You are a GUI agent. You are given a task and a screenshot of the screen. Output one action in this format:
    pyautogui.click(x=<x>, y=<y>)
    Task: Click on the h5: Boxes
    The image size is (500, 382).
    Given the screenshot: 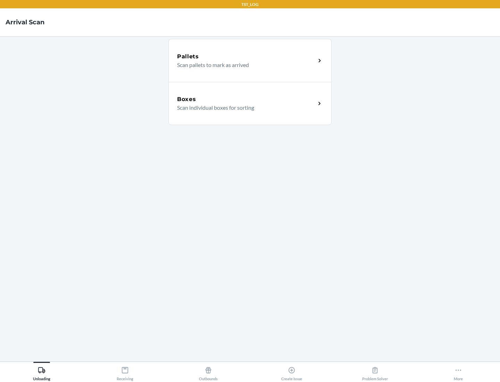 What is the action you would take?
    pyautogui.click(x=187, y=99)
    